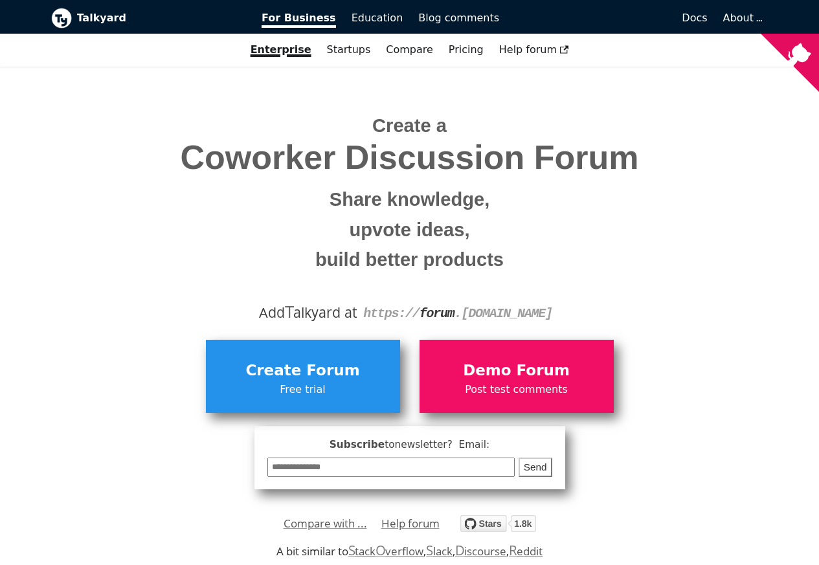 This screenshot has width=819, height=565. Describe the element at coordinates (410, 230) in the screenshot. I see `small: upvote ideas,` at that location.